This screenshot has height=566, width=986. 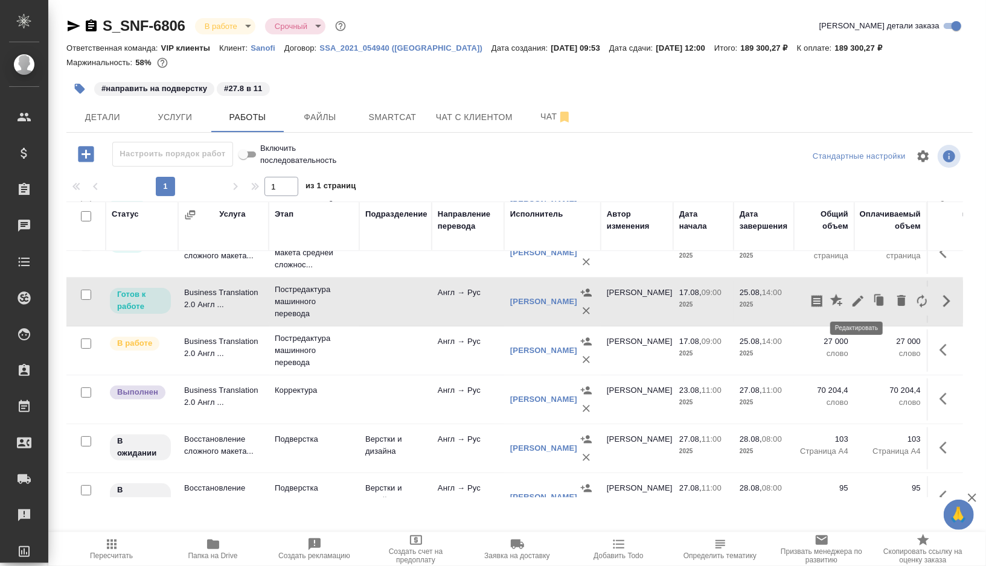 I want to click on p: 58%, so click(x=144, y=62).